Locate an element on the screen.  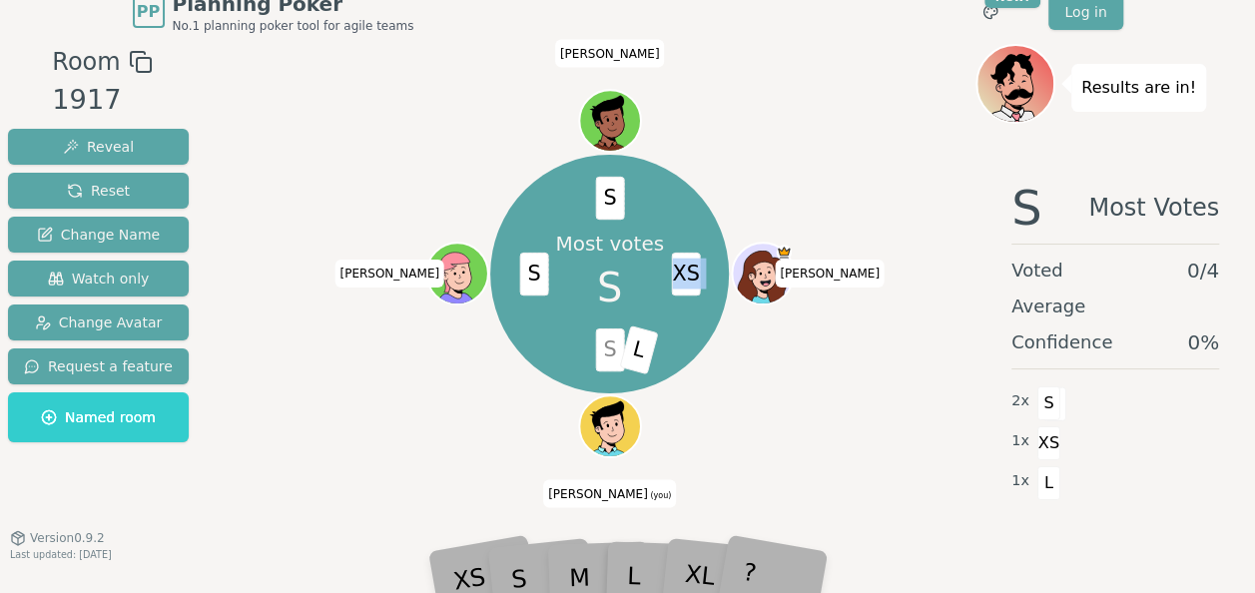
span: Reveal is located at coordinates (98, 147).